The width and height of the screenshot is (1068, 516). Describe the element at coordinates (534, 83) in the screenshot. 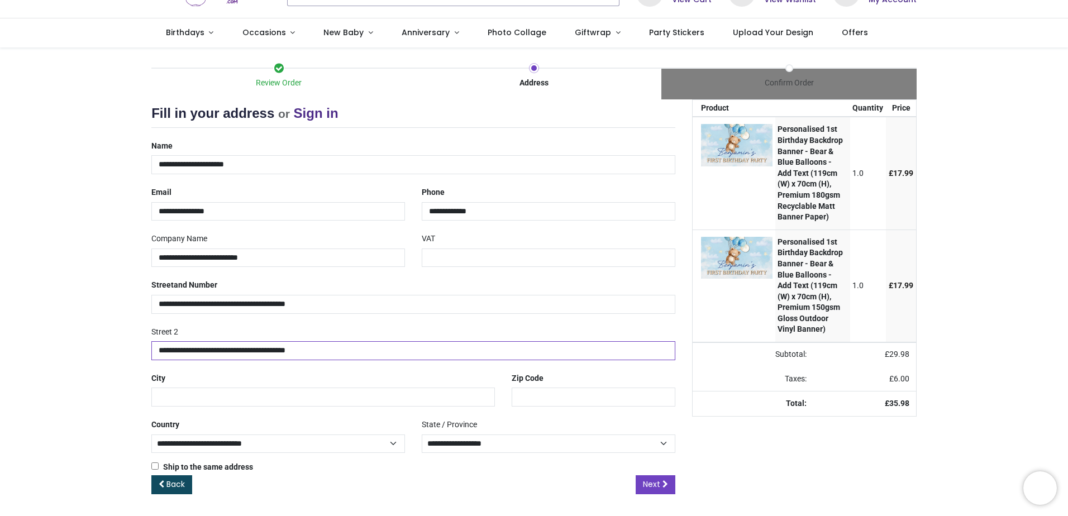

I see `div: Address` at that location.